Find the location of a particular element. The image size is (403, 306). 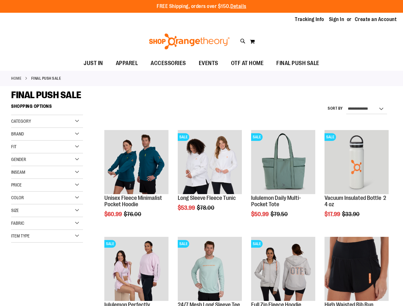

span: $53.99 is located at coordinates (187, 208).